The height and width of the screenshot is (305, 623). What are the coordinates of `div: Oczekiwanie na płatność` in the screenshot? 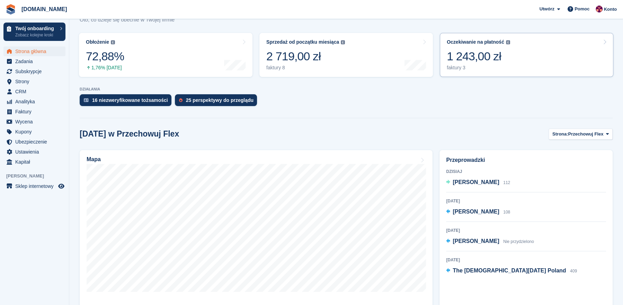 It's located at (476, 42).